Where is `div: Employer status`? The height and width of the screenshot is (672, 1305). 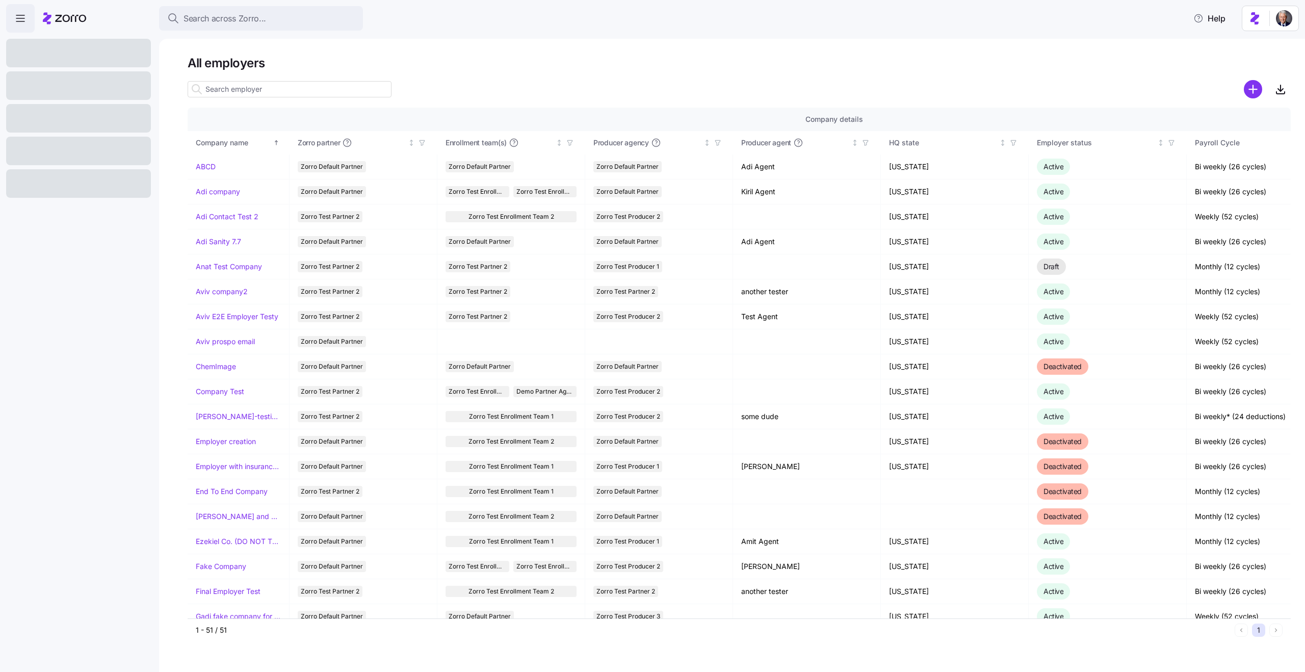 div: Employer status is located at coordinates (1096, 143).